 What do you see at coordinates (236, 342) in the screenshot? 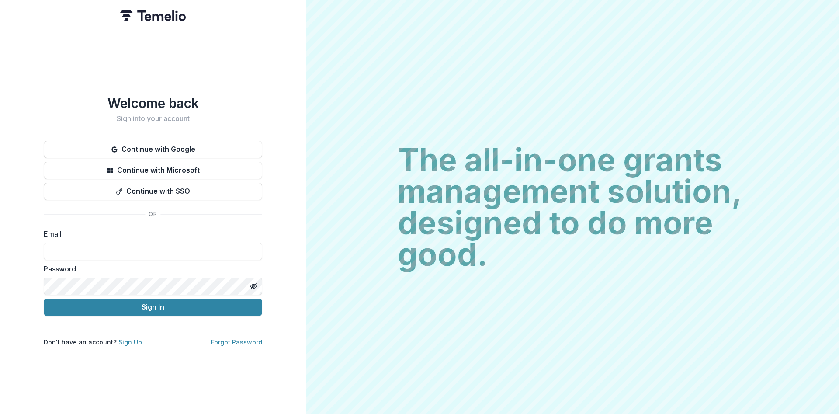
I see `a: Forgot Password` at bounding box center [236, 342].